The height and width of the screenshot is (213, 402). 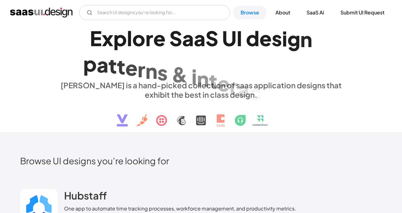 I want to click on div: I, so click(x=239, y=38).